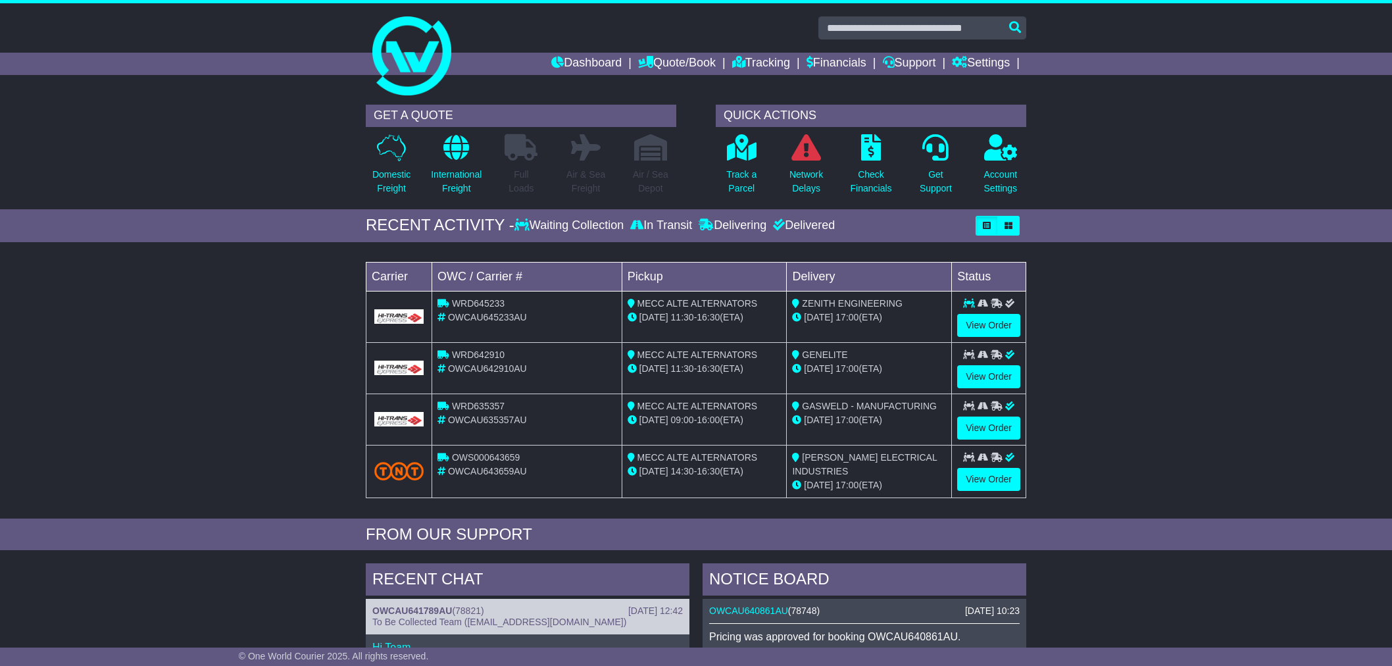  I want to click on div: In Transit, so click(661, 226).